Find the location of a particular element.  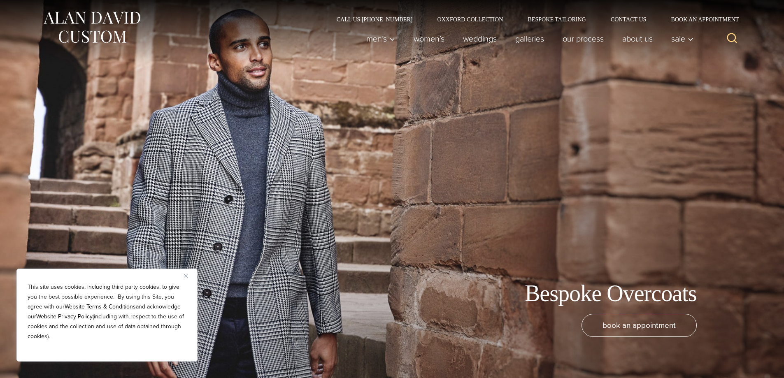

p: This site uses cookies, including third party cookies, to give you the best possible experience. ... is located at coordinates (107, 312).